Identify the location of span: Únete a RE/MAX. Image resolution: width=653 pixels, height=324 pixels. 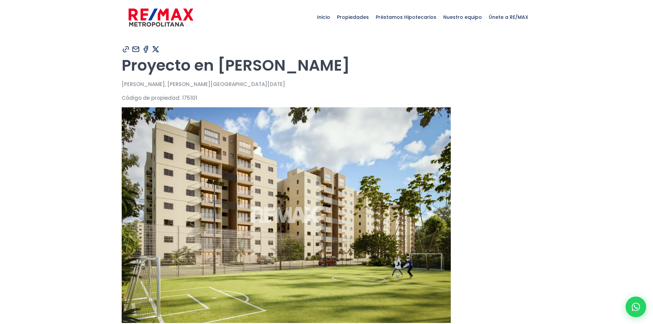
(508, 17).